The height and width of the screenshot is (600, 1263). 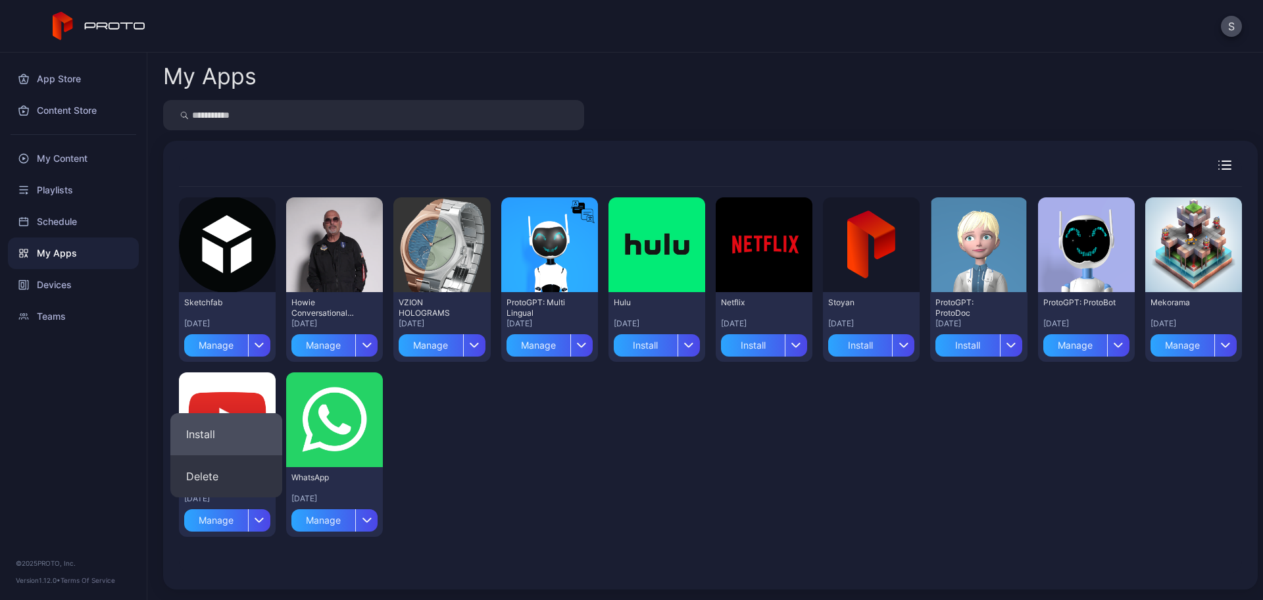 I want to click on div: VZION HOLOGRAMS, so click(x=435, y=308).